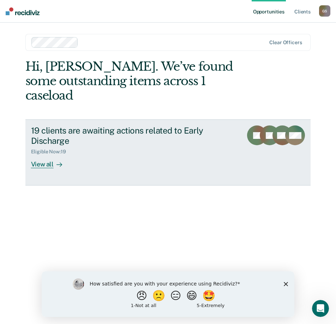  I want to click on a: 19 clients are awaiting actions related to Early DischargeEligible Now:19View all, so click(168, 152).